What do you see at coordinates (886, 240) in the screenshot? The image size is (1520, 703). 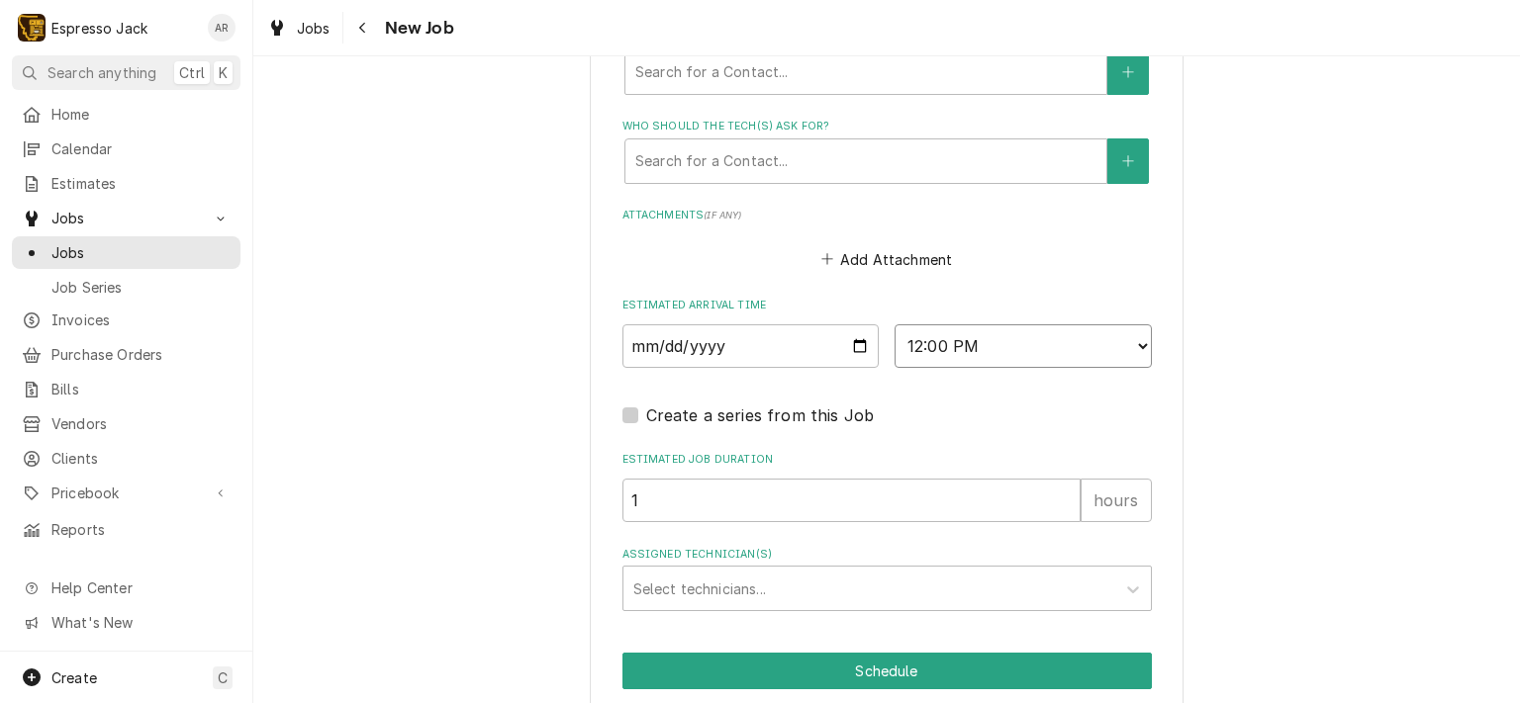 I see `div: Attachments` at bounding box center [886, 240].